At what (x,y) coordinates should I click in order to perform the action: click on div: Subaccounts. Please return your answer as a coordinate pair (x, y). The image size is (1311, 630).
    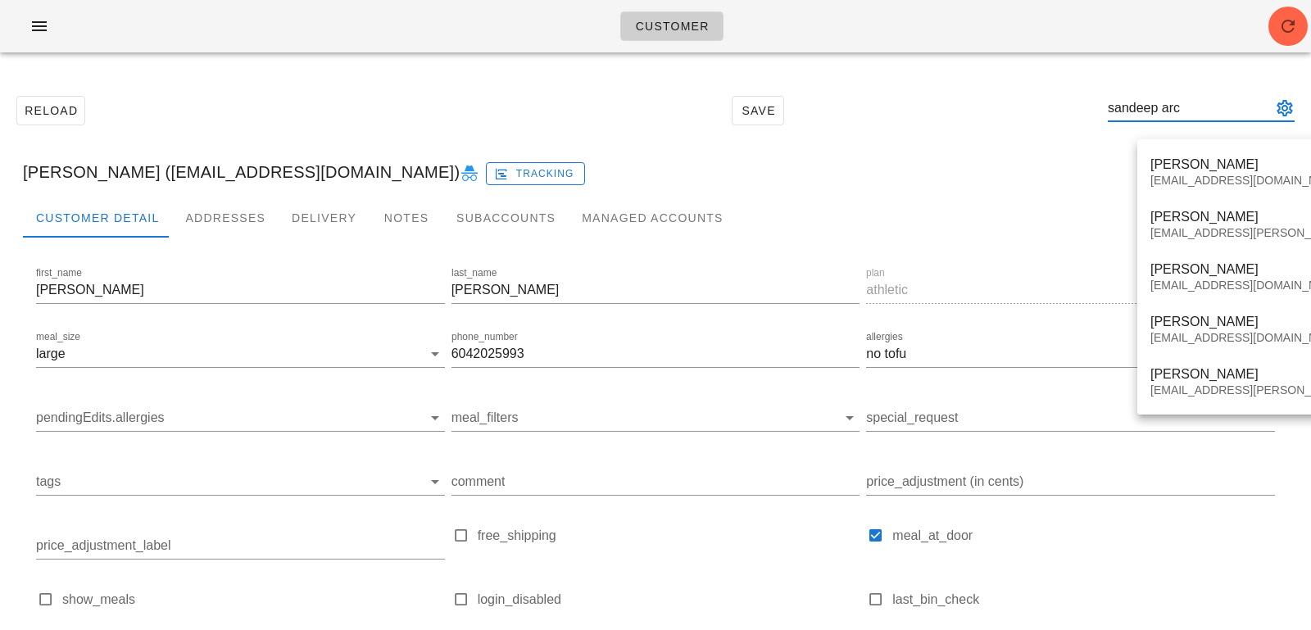
    Looking at the image, I should click on (506, 218).